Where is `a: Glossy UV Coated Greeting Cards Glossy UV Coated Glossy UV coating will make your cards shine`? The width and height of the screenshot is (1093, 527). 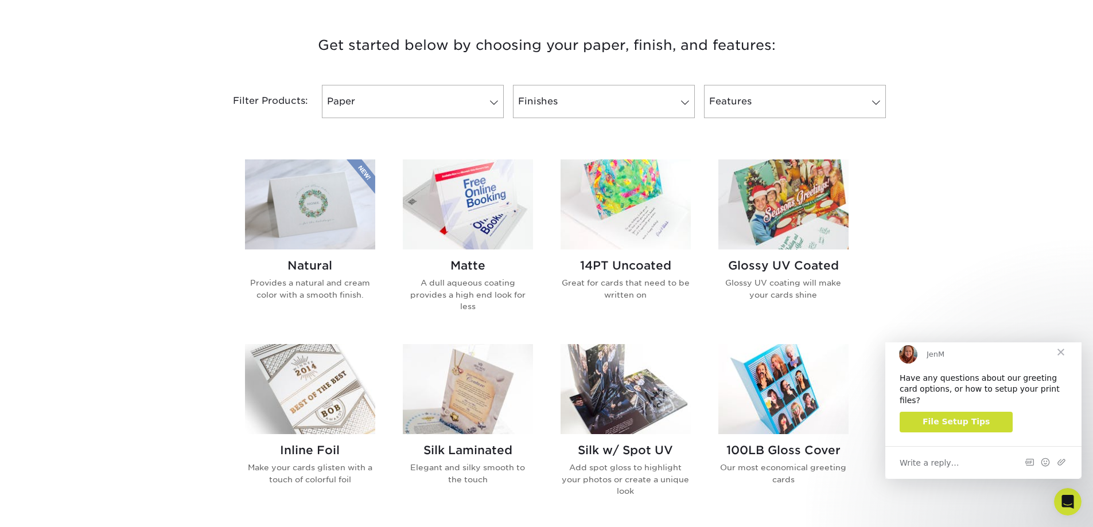 a: Glossy UV Coated Greeting Cards Glossy UV Coated Glossy UV coating will make your cards shine is located at coordinates (783, 245).